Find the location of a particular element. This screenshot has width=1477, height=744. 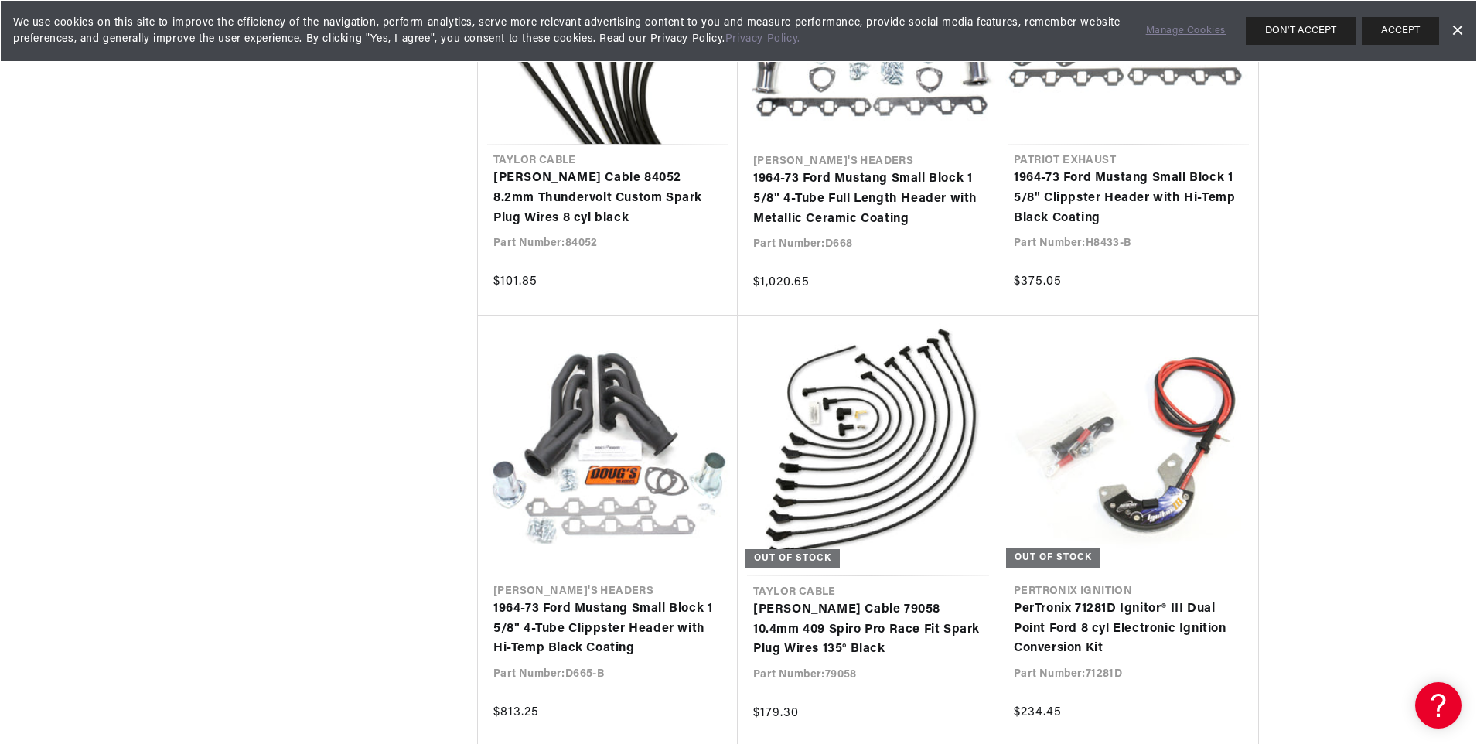

a: 1964-73 Ford Mustang Small Block 1 5/8" Clippster Header with Hi-Temp Black Coating is located at coordinates (1128, 198).